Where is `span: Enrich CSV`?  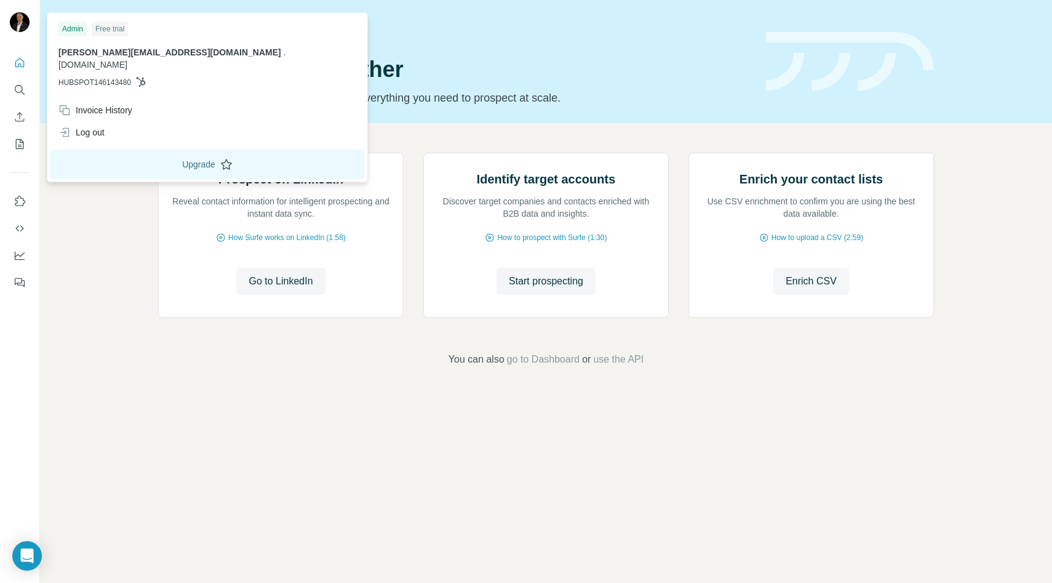 span: Enrich CSV is located at coordinates (811, 281).